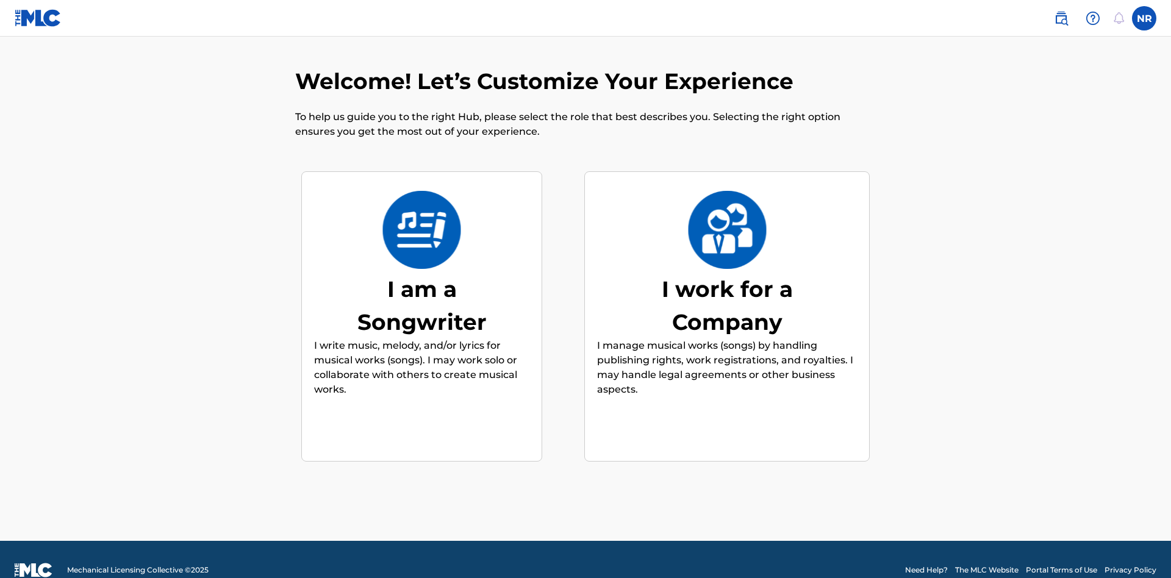  Describe the element at coordinates (727, 230) in the screenshot. I see `img: I work for a Company` at that location.